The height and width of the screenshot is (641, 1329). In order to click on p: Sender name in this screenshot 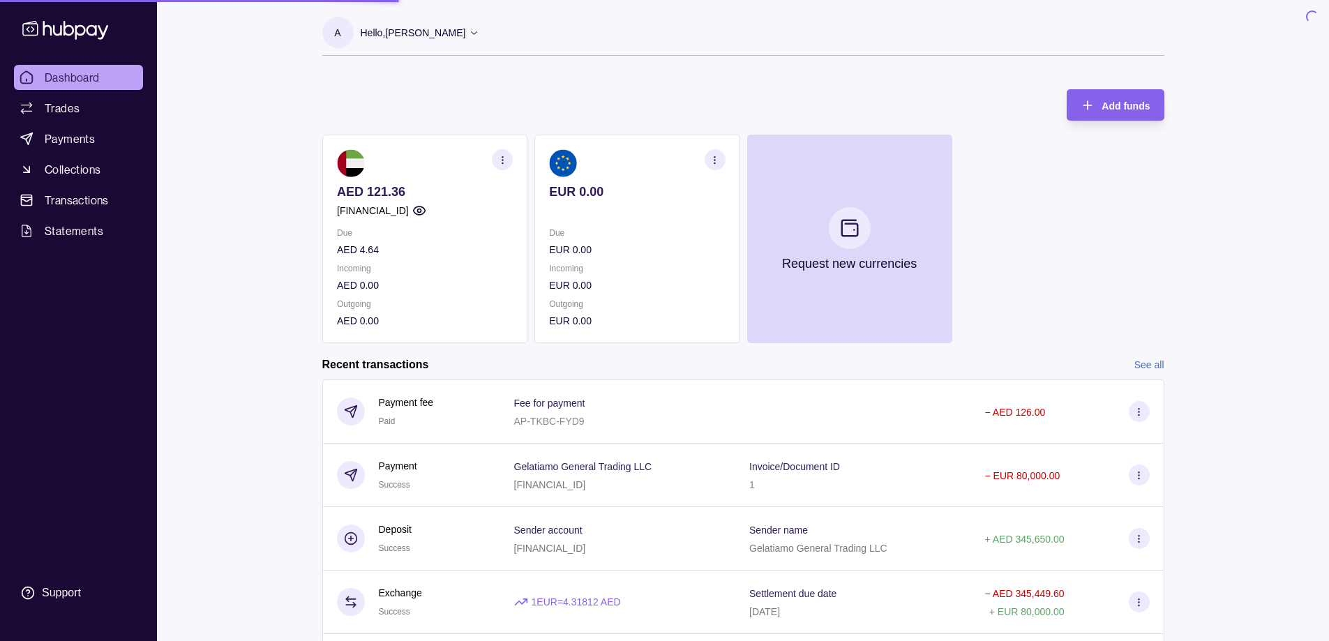, I will do `click(778, 530)`.